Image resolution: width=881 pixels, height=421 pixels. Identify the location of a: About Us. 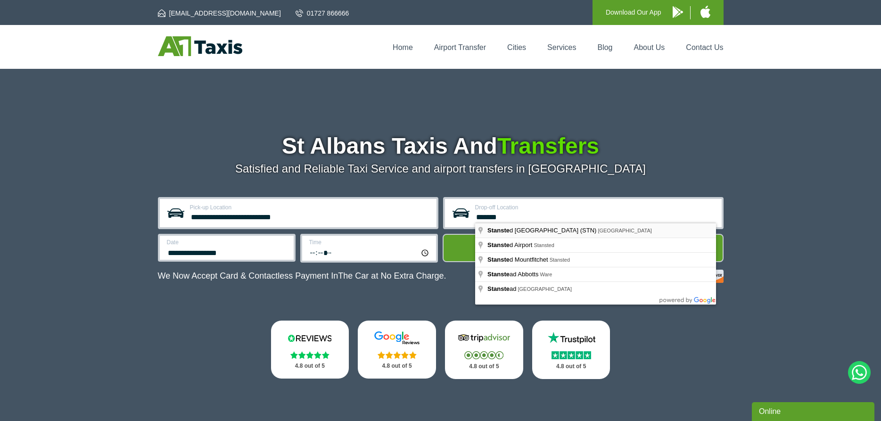
(649, 47).